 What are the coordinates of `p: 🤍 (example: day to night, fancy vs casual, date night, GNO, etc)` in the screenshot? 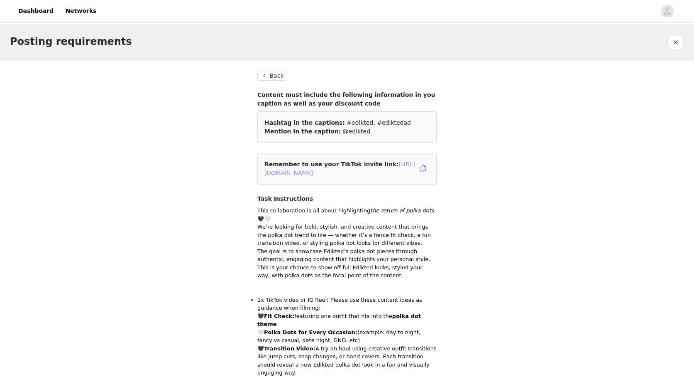 It's located at (347, 336).